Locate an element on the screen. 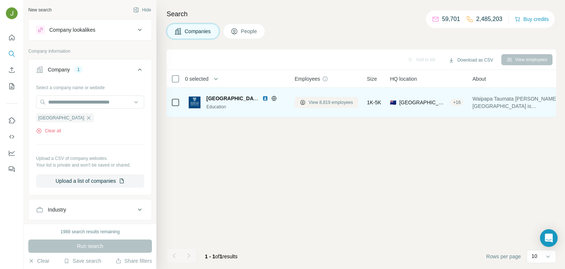 The height and width of the screenshot is (269, 565). span: Rows per page is located at coordinates (504, 256).